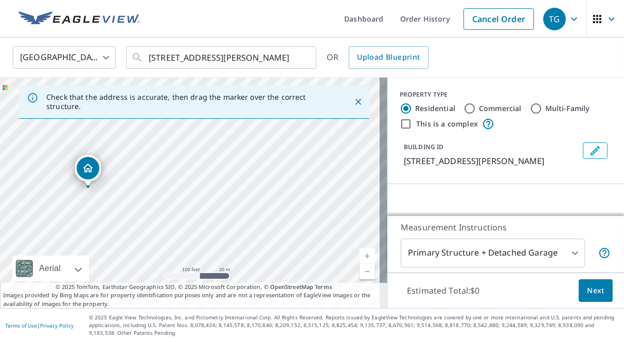 The image size is (624, 342). I want to click on p: Check that the address is accurate, then drag the marker over the correct structure., so click(190, 102).